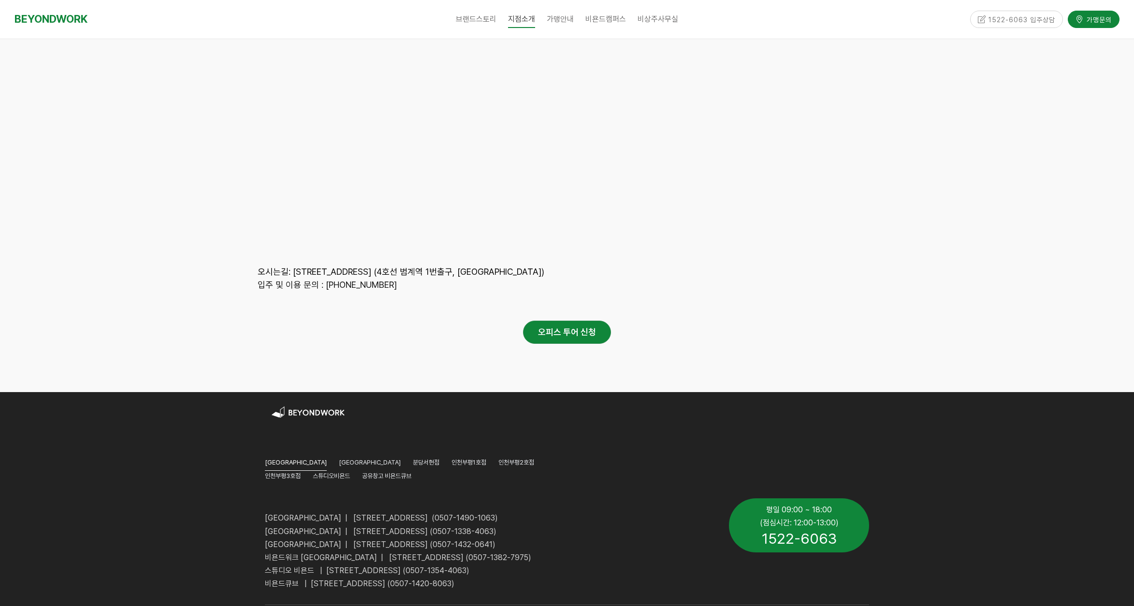 The height and width of the screenshot is (606, 1134). What do you see at coordinates (426, 464) in the screenshot?
I see `a: 분당서현점` at bounding box center [426, 464].